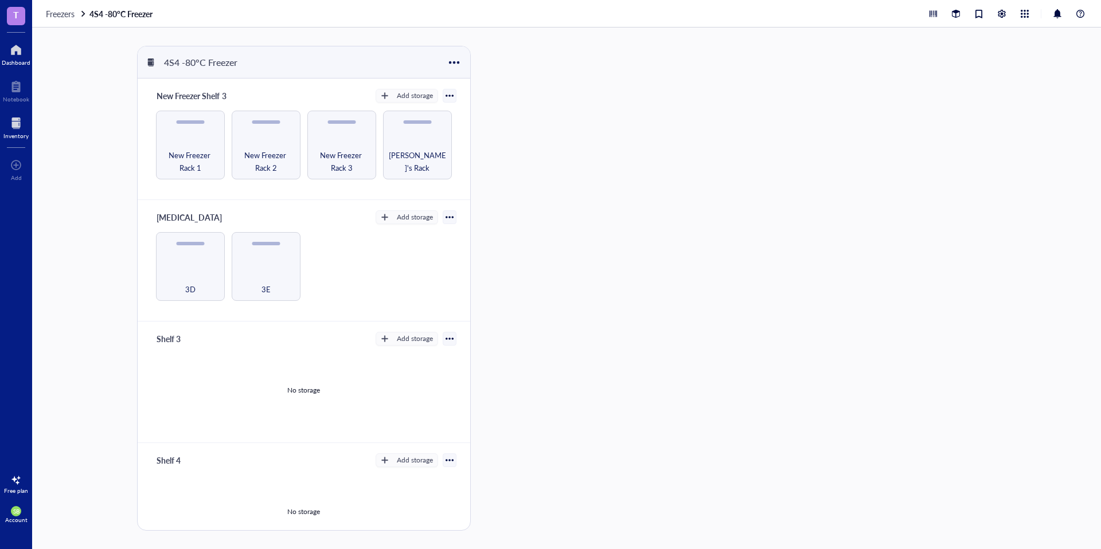 This screenshot has height=549, width=1101. I want to click on span: 3E, so click(266, 289).